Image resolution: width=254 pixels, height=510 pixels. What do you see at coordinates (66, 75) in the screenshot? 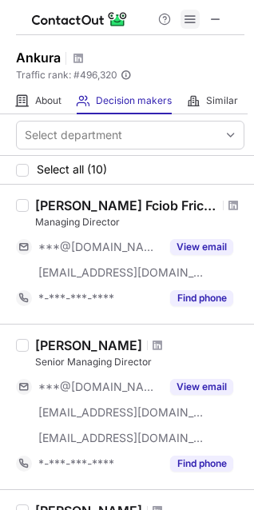
I see `span: Traffic rank: # 496,320` at bounding box center [66, 75].